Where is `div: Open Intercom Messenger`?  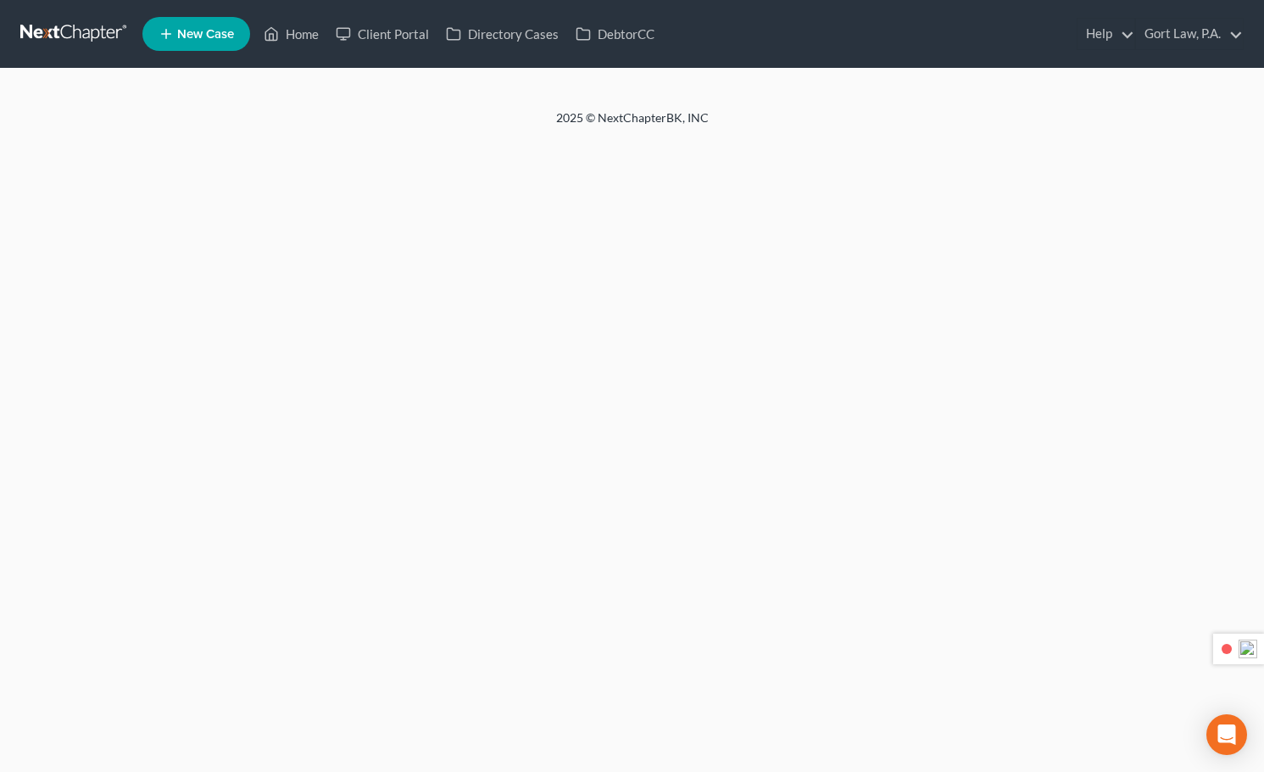 div: Open Intercom Messenger is located at coordinates (1227, 734).